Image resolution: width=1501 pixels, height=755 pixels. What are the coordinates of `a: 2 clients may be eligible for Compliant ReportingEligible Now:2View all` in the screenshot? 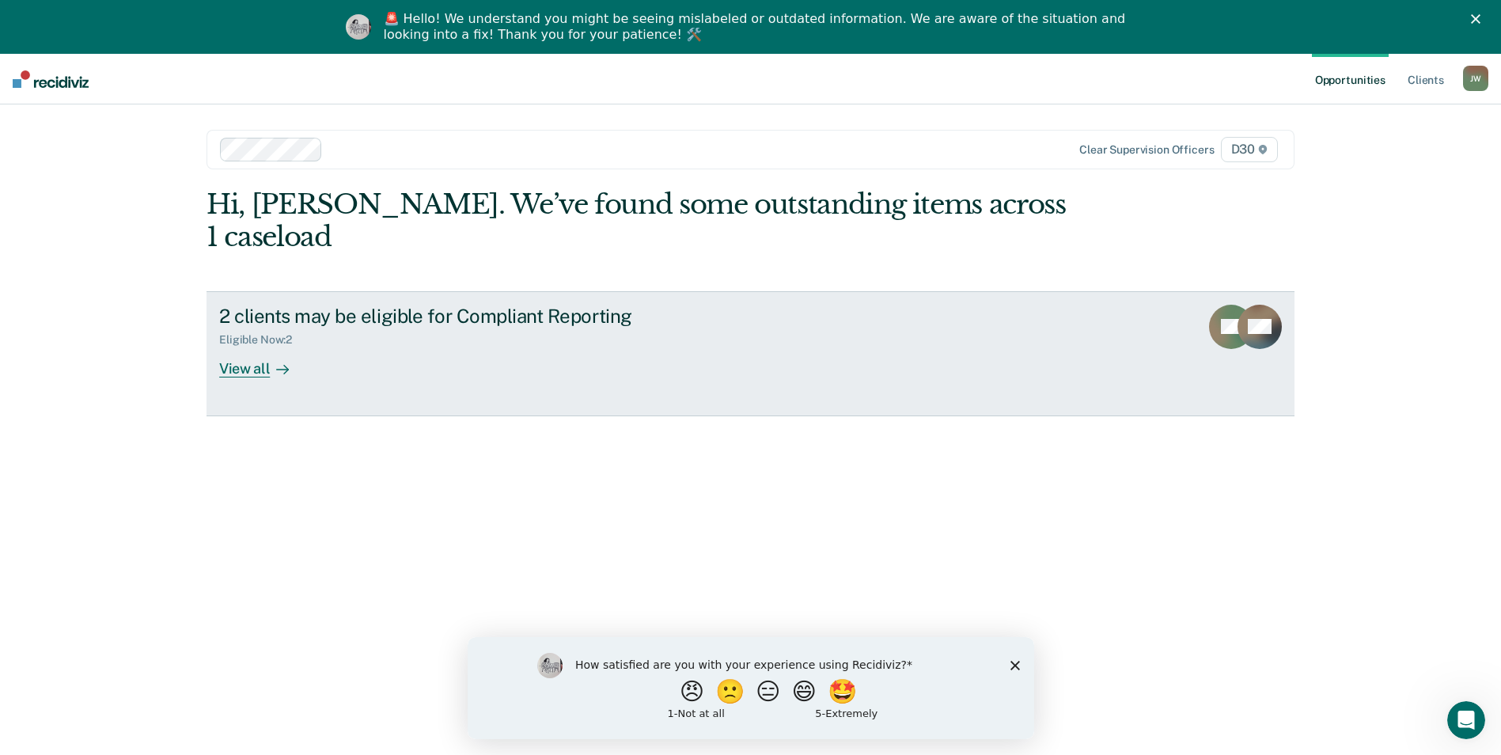 It's located at (750, 354).